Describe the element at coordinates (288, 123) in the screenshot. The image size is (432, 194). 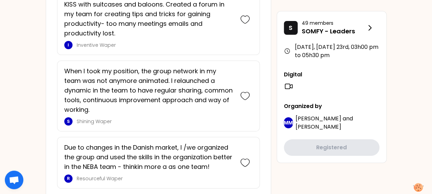
I see `p: MM` at that location.